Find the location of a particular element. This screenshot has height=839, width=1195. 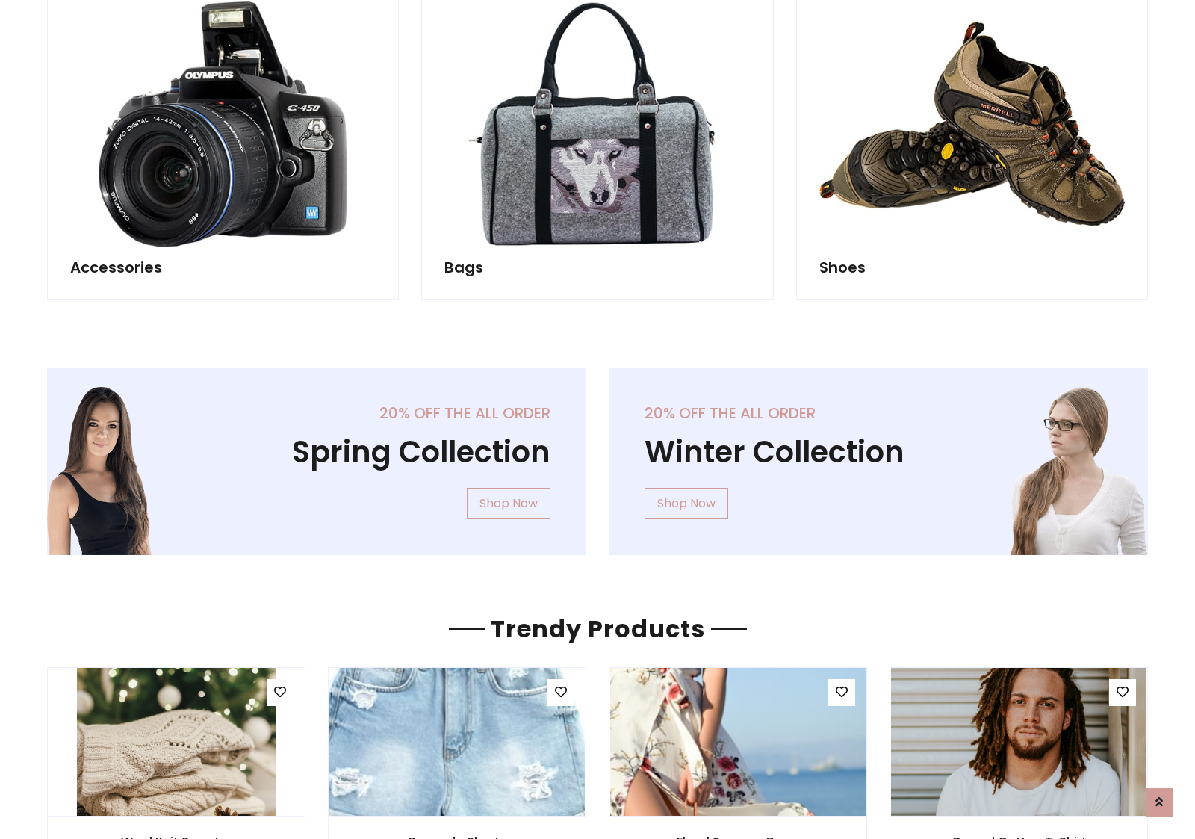

span: Trendy Products is located at coordinates (598, 628).